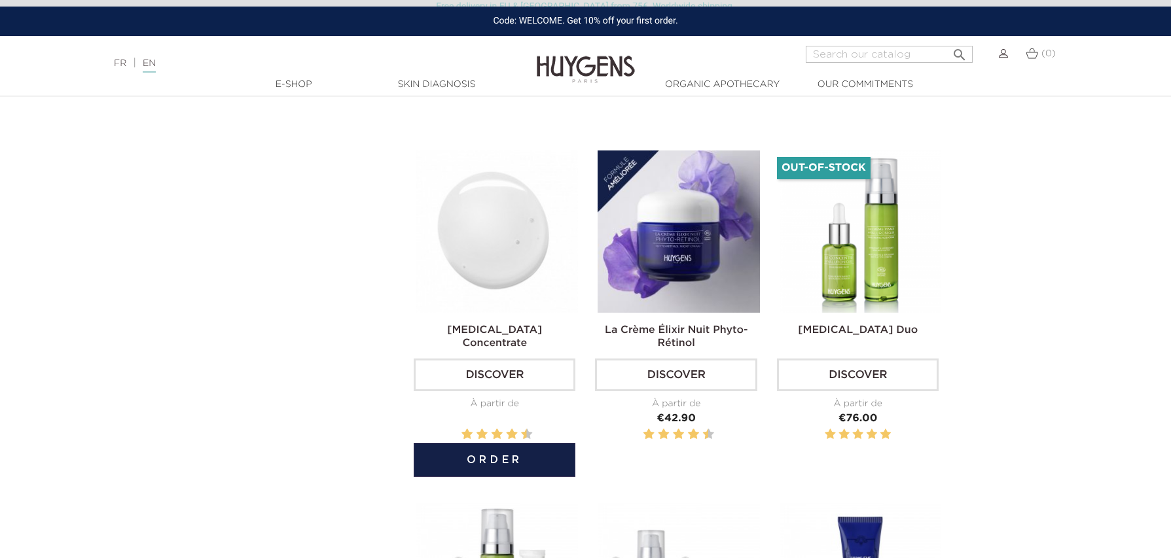 Image resolution: width=1171 pixels, height=558 pixels. What do you see at coordinates (865, 84) in the screenshot?
I see `a: Our commitments` at bounding box center [865, 84].